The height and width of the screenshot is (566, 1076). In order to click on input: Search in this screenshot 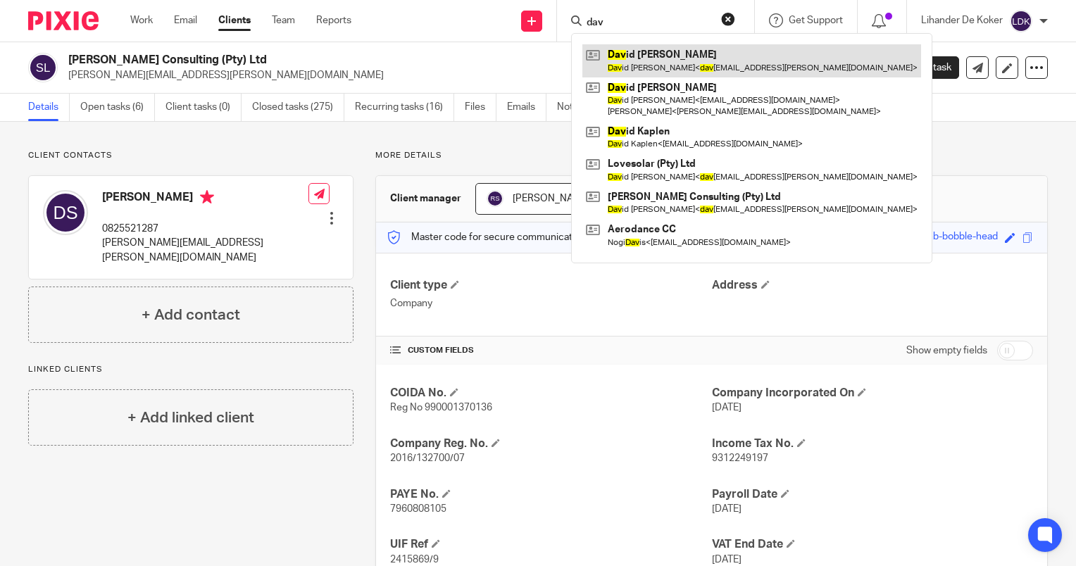, I will do `click(649, 23)`.